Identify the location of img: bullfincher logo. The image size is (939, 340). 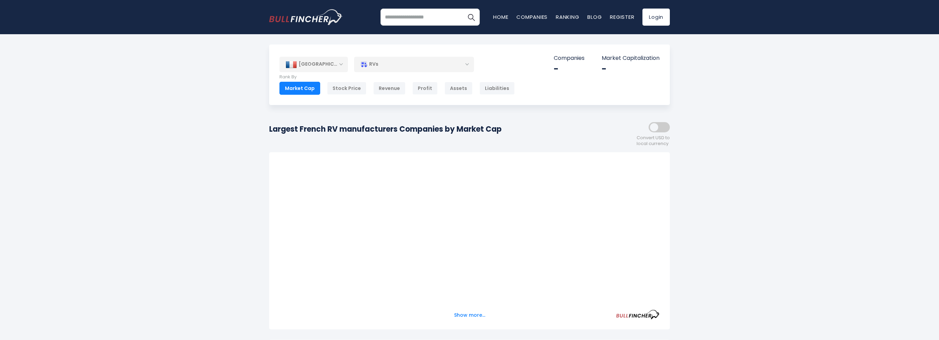
(306, 17).